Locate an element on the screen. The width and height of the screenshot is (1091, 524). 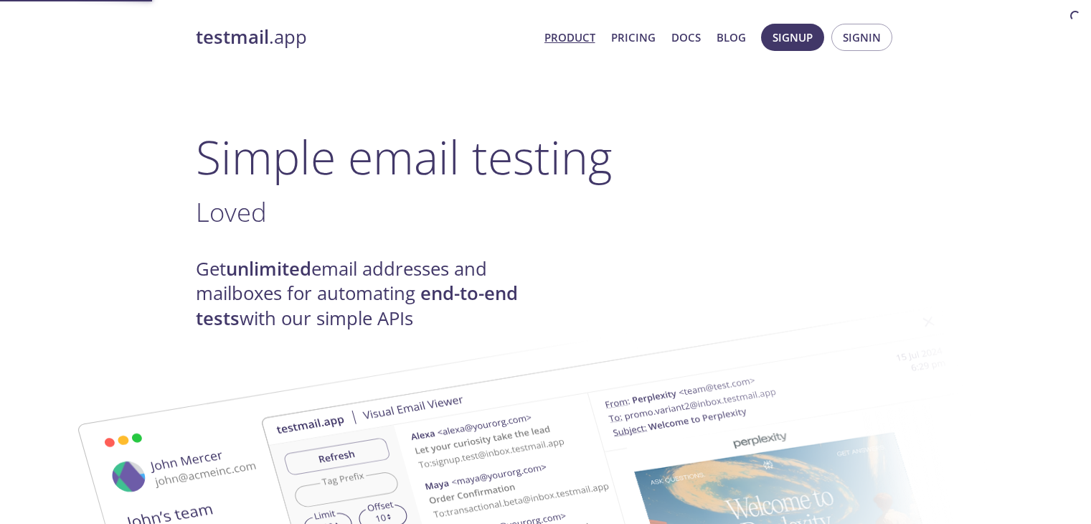
h4: Get email addresses and mailboxes for automating with our simple APIs is located at coordinates (371, 293).